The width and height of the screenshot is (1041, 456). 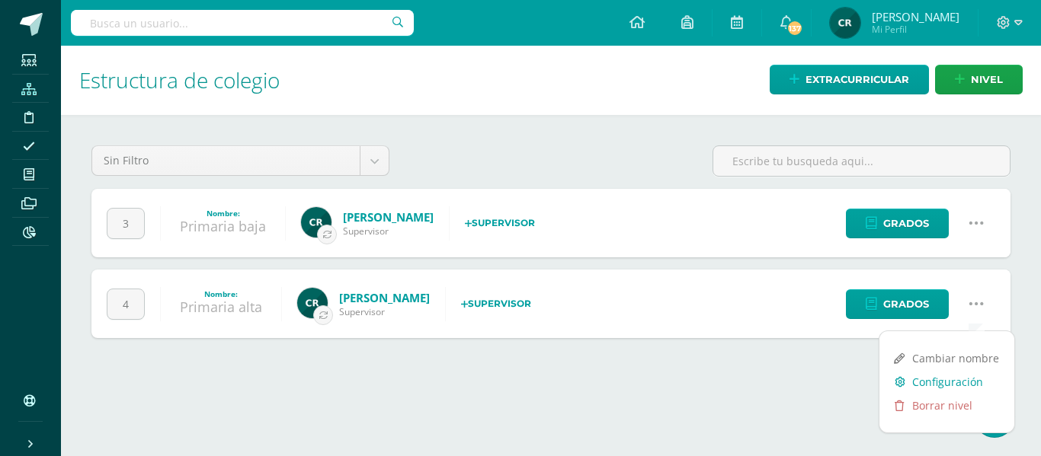 I want to click on span: Extracurricular, so click(x=857, y=79).